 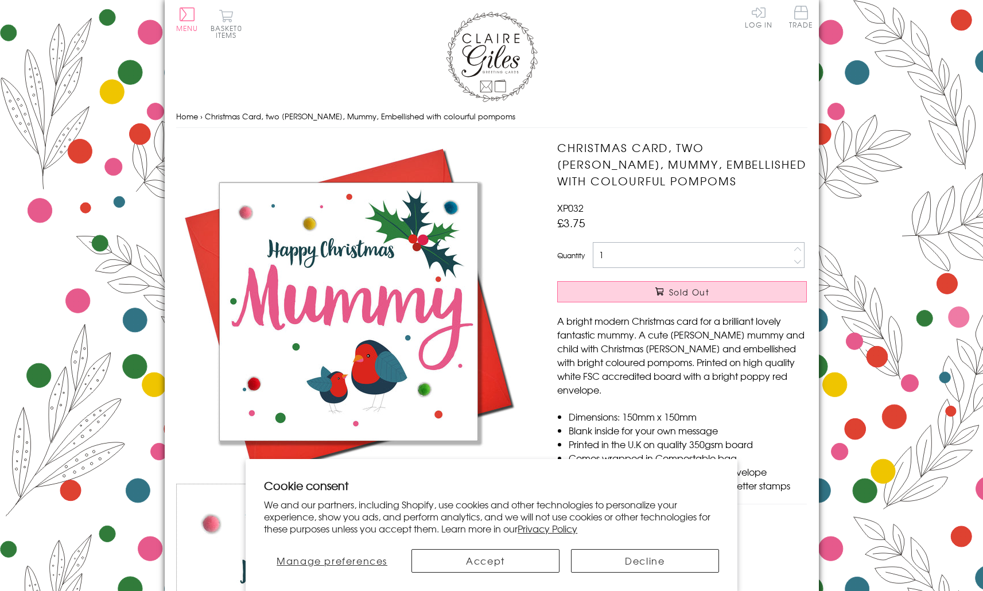 What do you see at coordinates (492, 57) in the screenshot?
I see `img: Claire Giles Greetings Cards` at bounding box center [492, 57].